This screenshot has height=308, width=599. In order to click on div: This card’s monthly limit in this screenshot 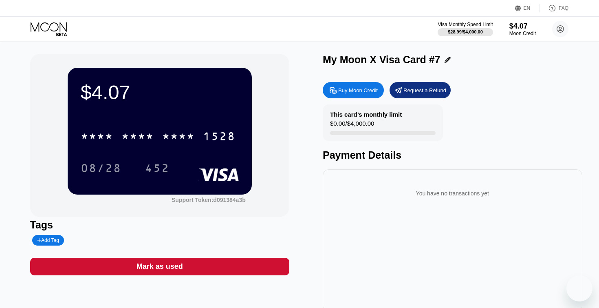, I will do `click(366, 114)`.